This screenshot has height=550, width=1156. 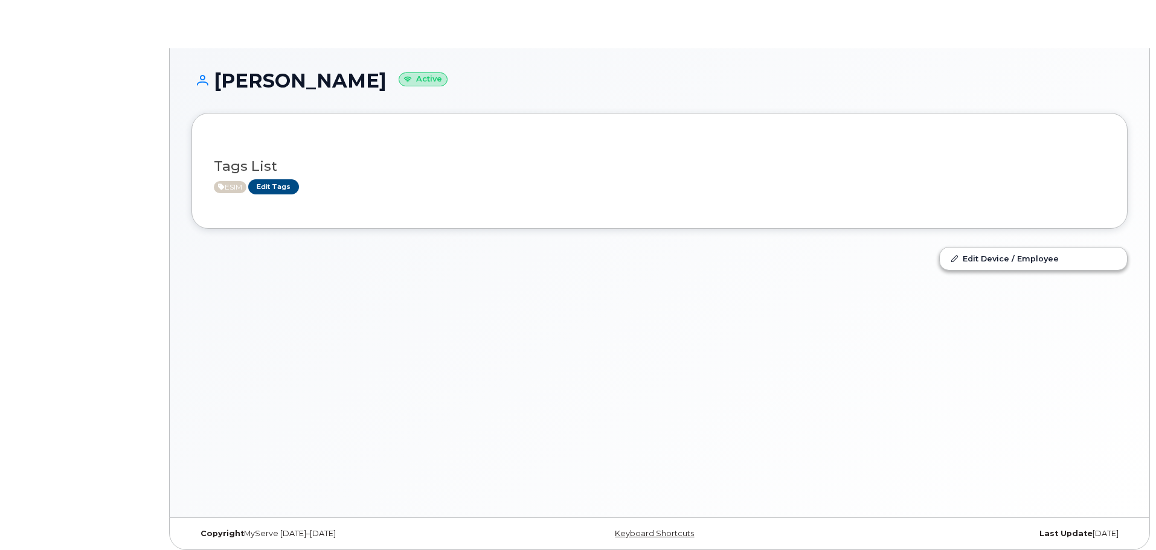 I want to click on span: Active, so click(x=230, y=187).